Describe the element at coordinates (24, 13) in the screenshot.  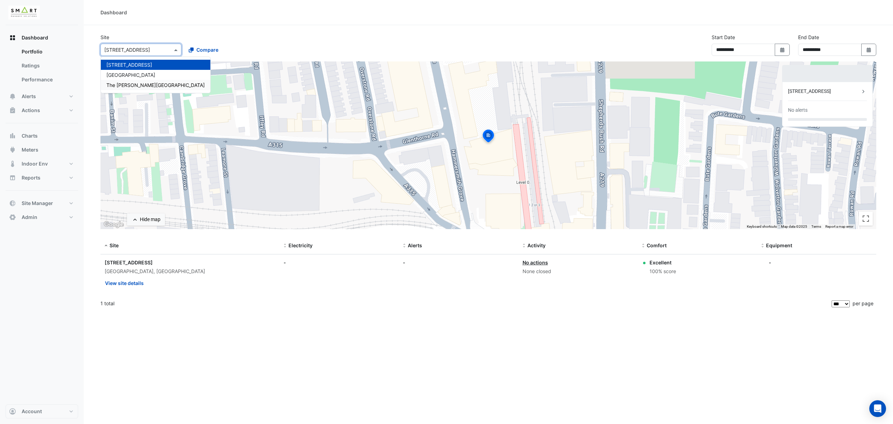
I see `img: Company Logo` at that location.